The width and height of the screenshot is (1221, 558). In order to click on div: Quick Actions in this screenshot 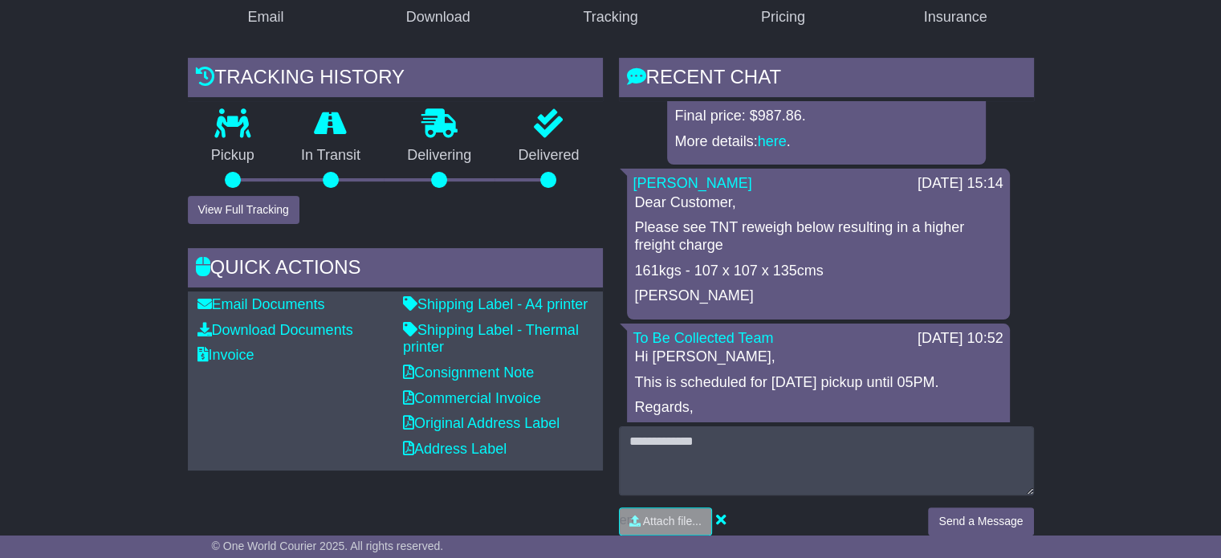, I will do `click(395, 270)`.